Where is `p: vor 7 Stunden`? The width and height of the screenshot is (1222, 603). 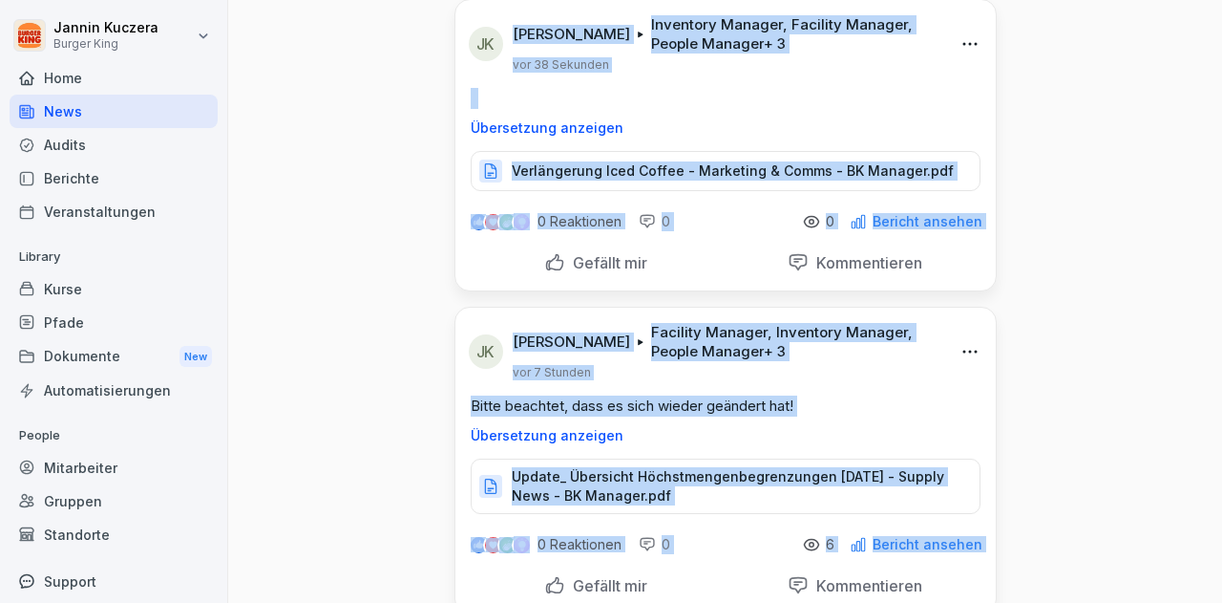 p: vor 7 Stunden is located at coordinates (552, 372).